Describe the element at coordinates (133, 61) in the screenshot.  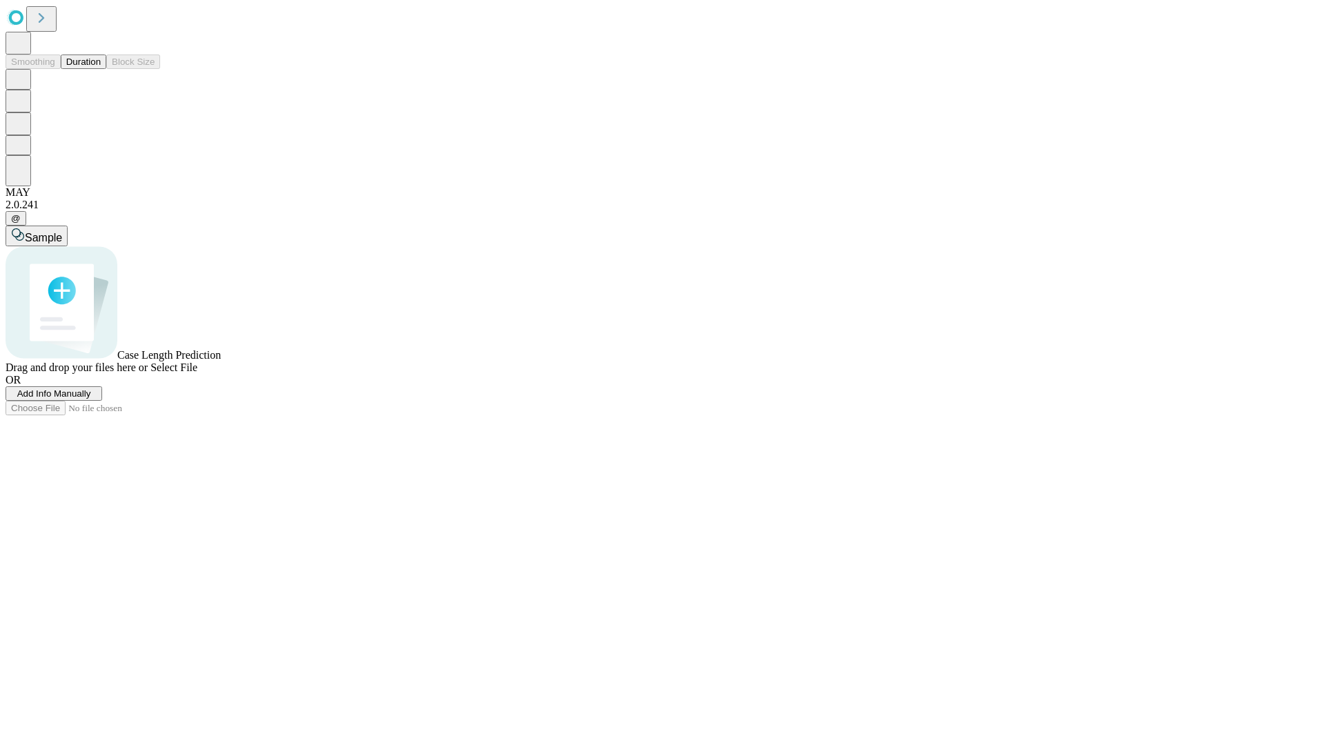
I see `button: Block Size` at that location.